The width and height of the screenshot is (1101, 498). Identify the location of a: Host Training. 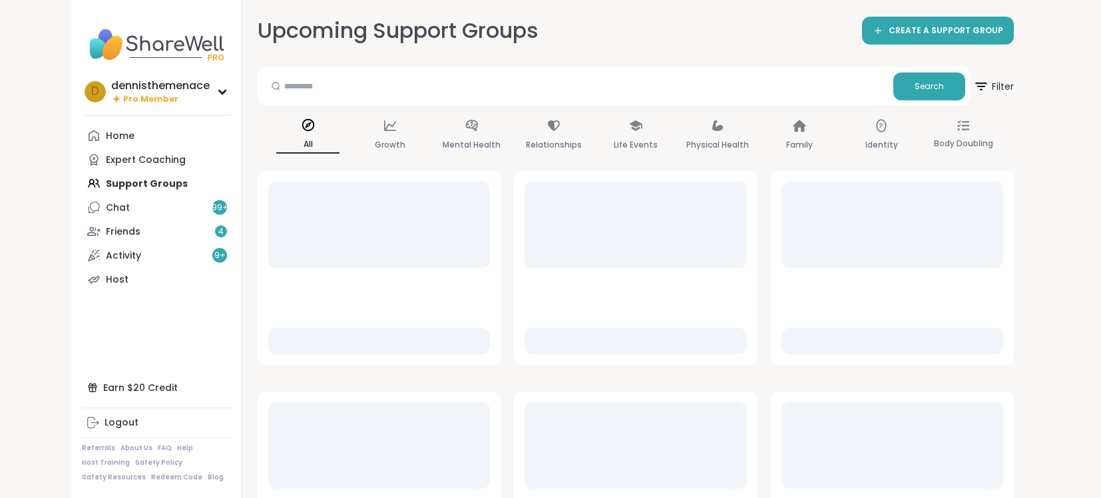
(106, 463).